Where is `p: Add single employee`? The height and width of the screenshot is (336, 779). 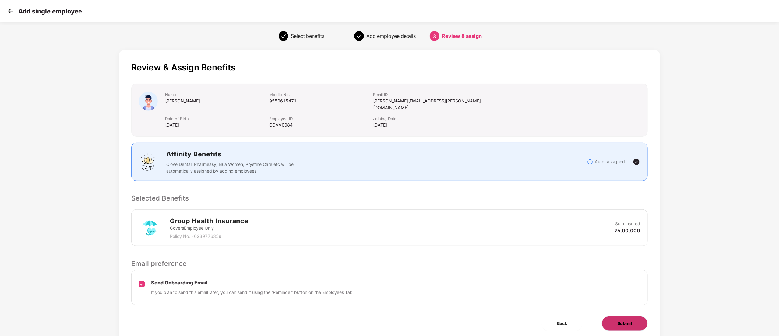
p: Add single employee is located at coordinates (50, 11).